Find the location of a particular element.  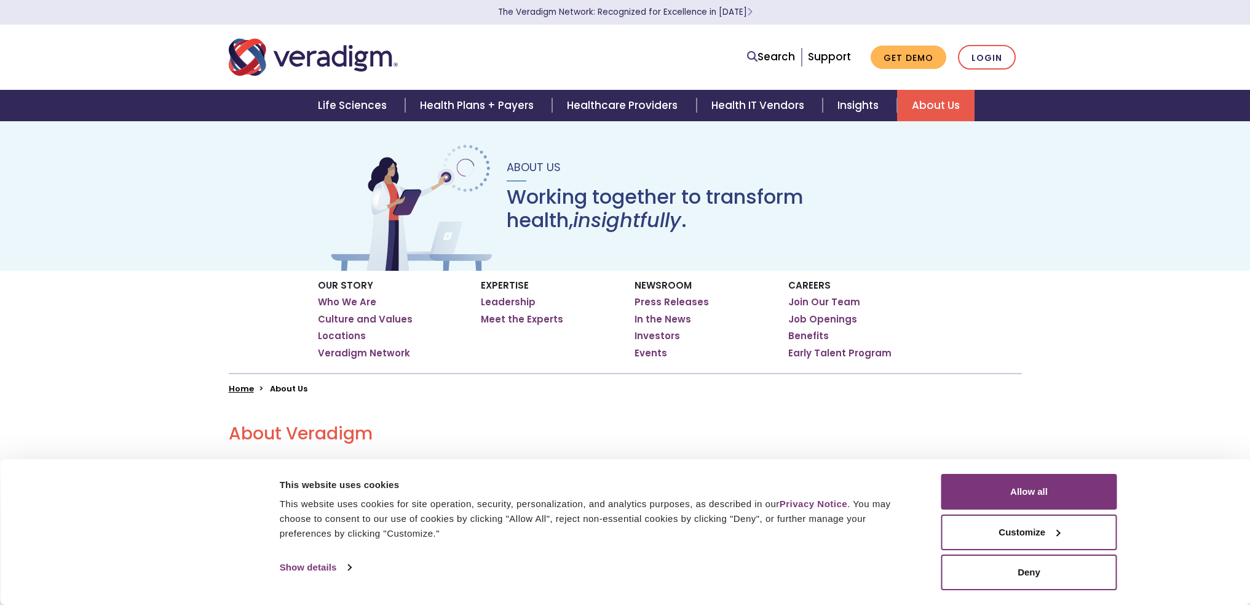

a: Support is located at coordinates (830, 57).